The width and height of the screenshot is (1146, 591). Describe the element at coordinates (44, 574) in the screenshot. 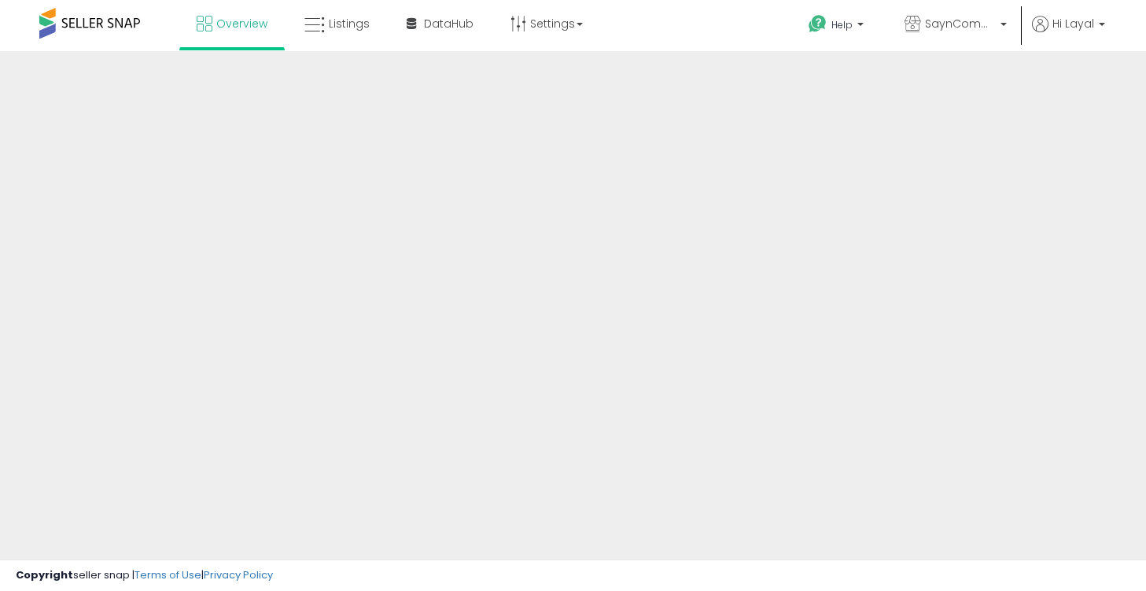

I see `strong: Copyright` at that location.